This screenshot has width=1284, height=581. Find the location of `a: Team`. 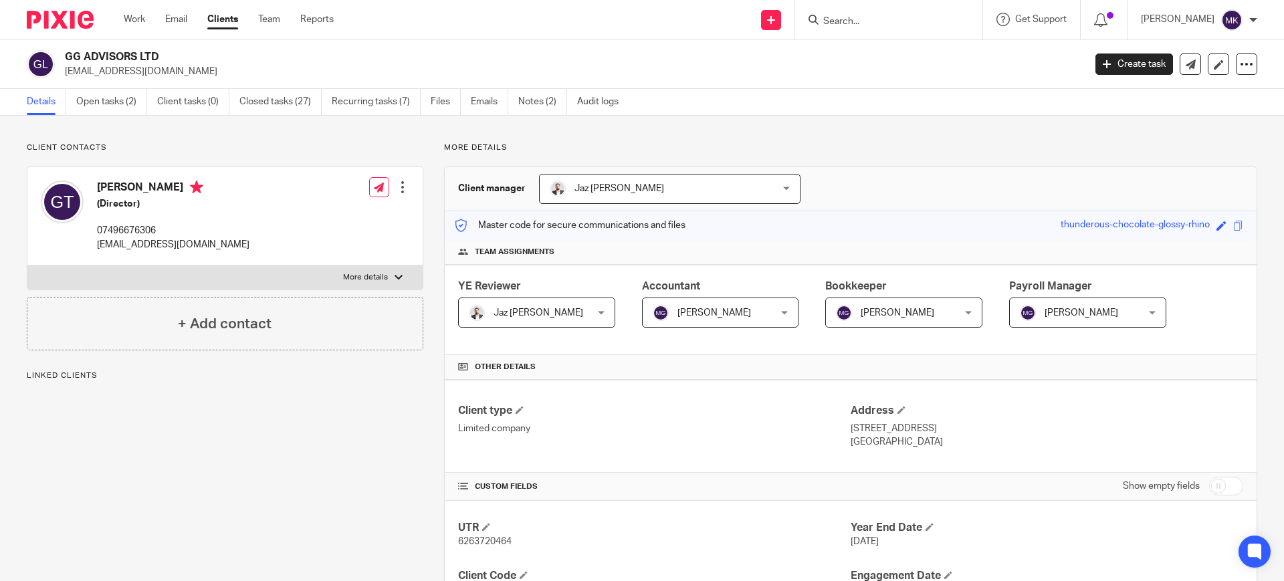

a: Team is located at coordinates (269, 19).